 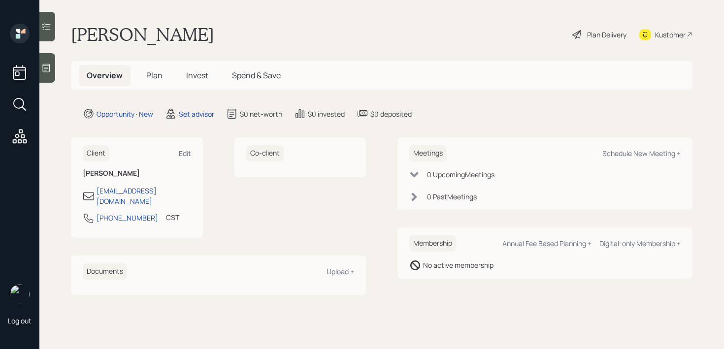 What do you see at coordinates (461, 174) in the screenshot?
I see `div: 0 Upcoming Meeting s` at bounding box center [461, 174].